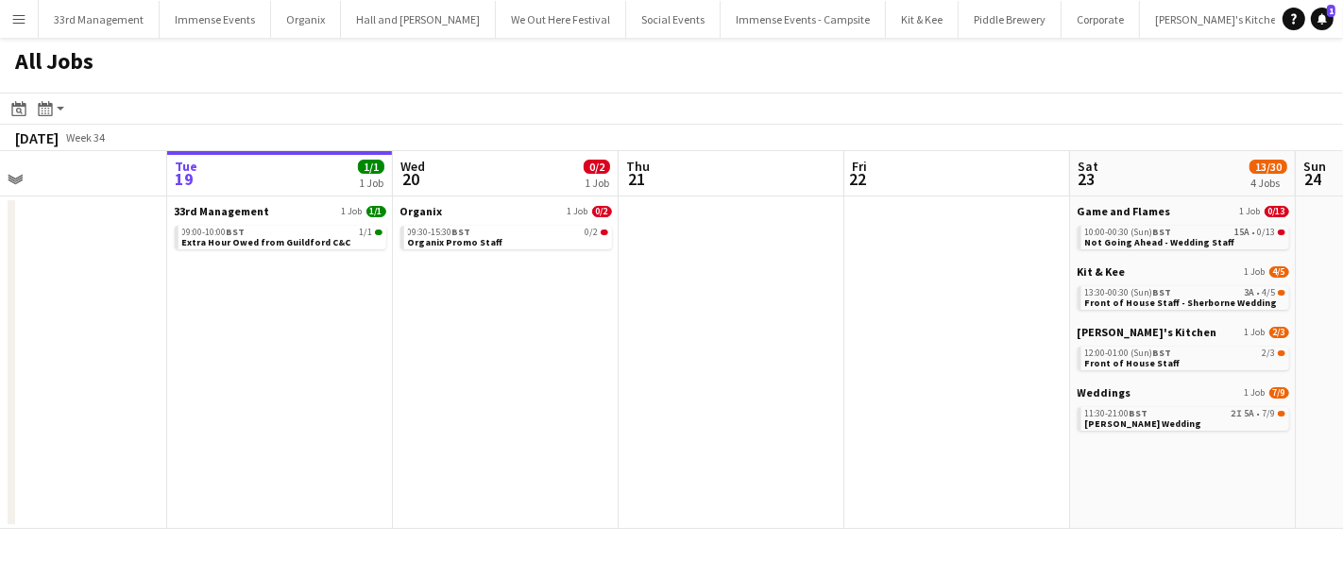  I want to click on button: Immense Events, so click(215, 19).